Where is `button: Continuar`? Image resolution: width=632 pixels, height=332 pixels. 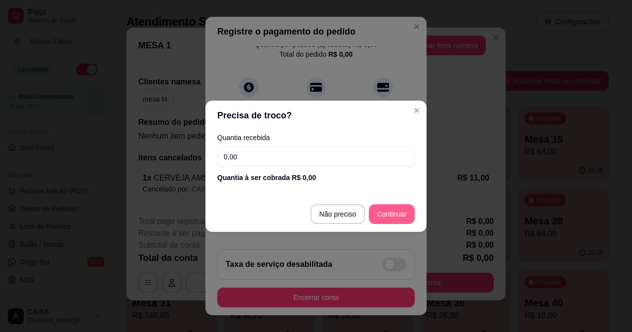 button: Continuar is located at coordinates (391, 214).